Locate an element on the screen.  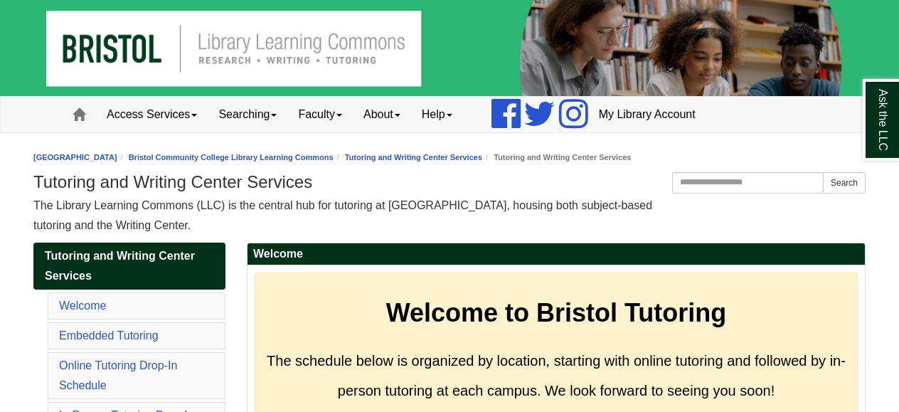
a: My Library Account is located at coordinates (647, 115).